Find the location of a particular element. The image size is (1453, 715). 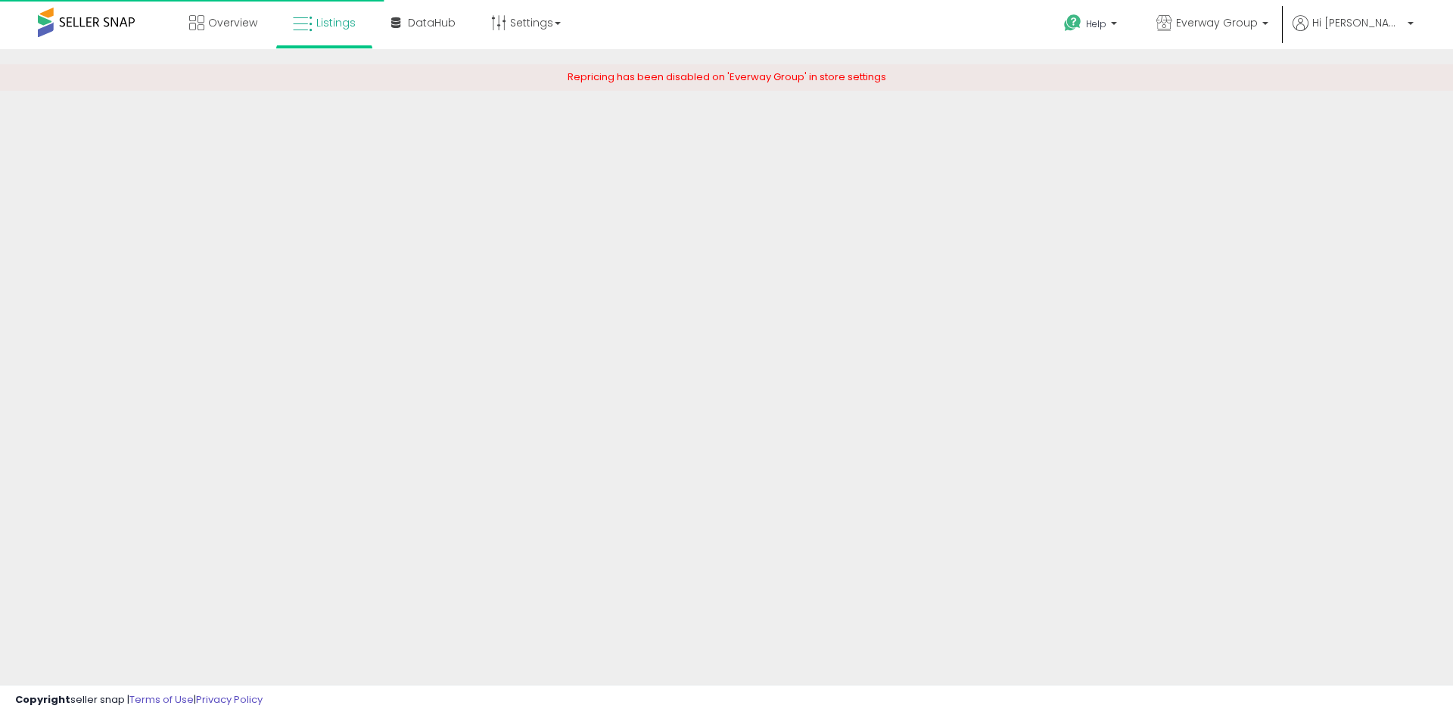

span: Repricing has been disabled on 'Everway Group' in store settings is located at coordinates (727, 76).